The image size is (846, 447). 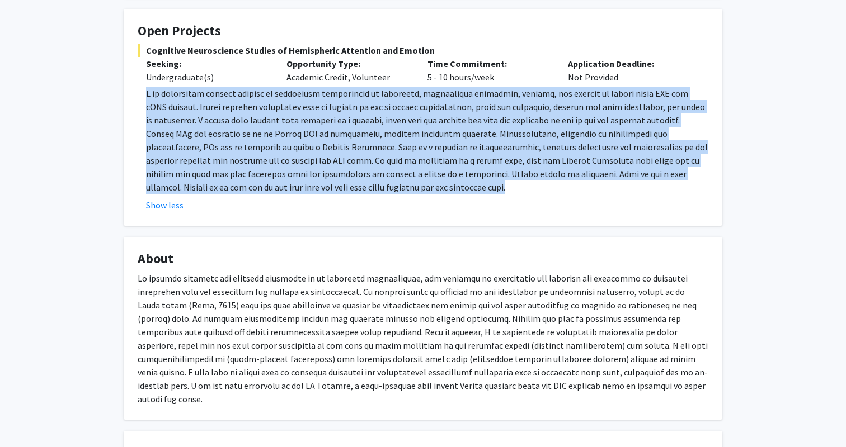 I want to click on div: Academic Credit, Volunteer, so click(x=348, y=70).